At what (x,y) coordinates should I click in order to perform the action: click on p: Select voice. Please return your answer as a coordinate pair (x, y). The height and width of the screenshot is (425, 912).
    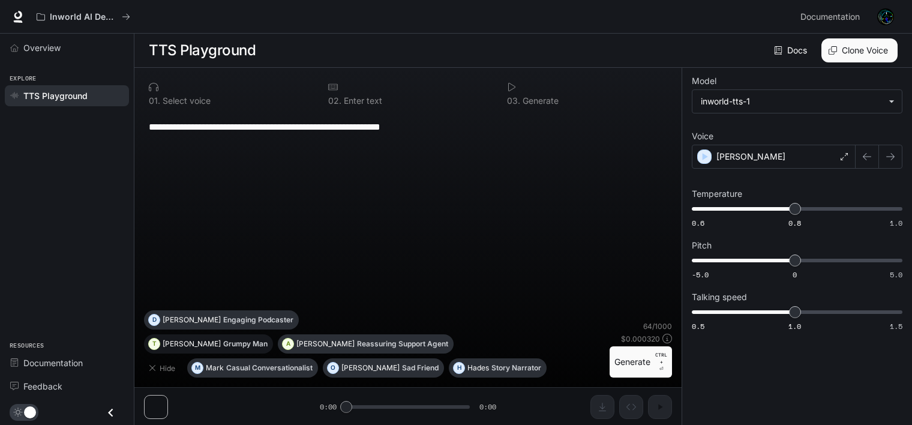
    Looking at the image, I should click on (185, 101).